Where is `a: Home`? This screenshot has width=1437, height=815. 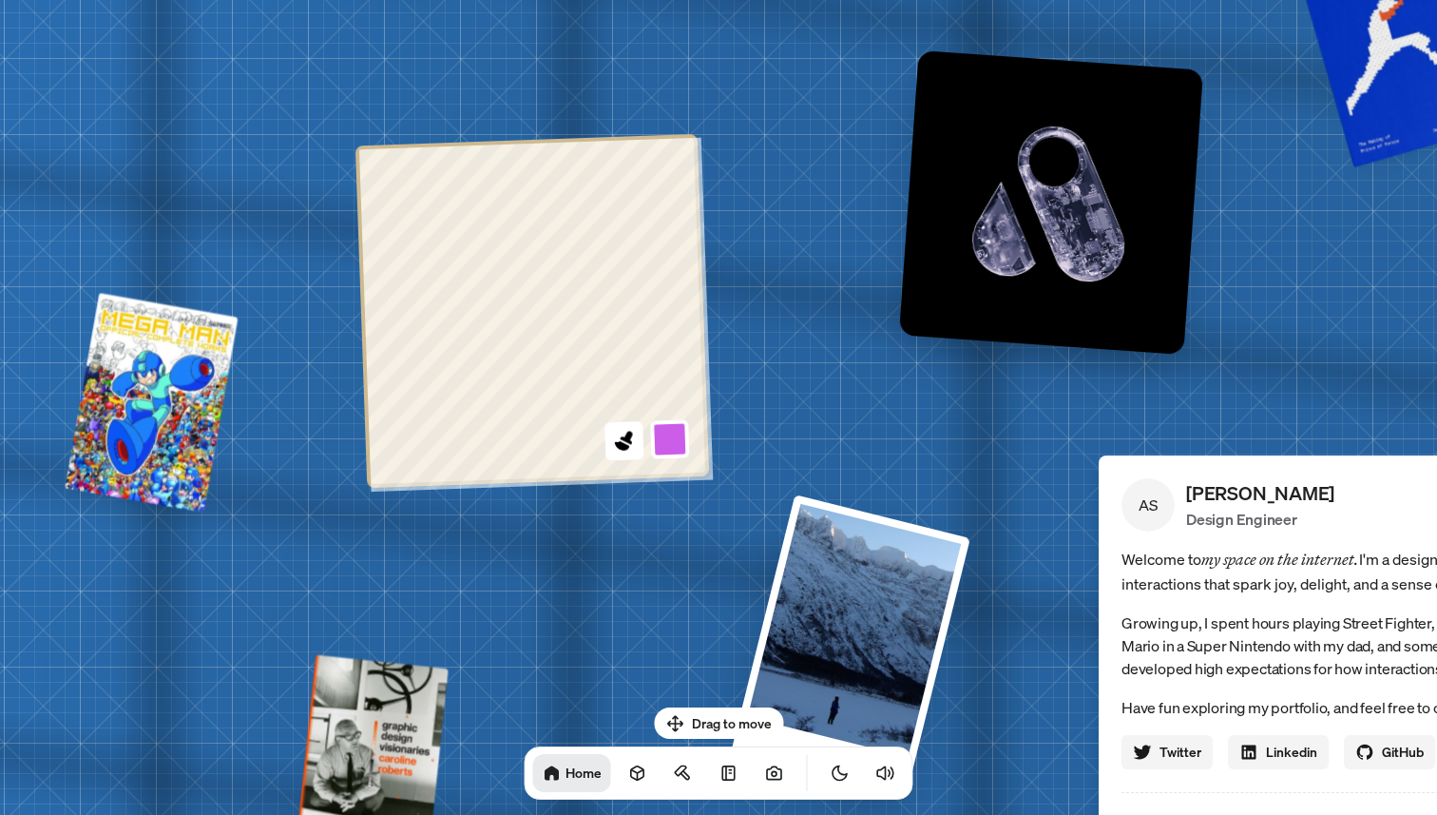
a: Home is located at coordinates (572, 773).